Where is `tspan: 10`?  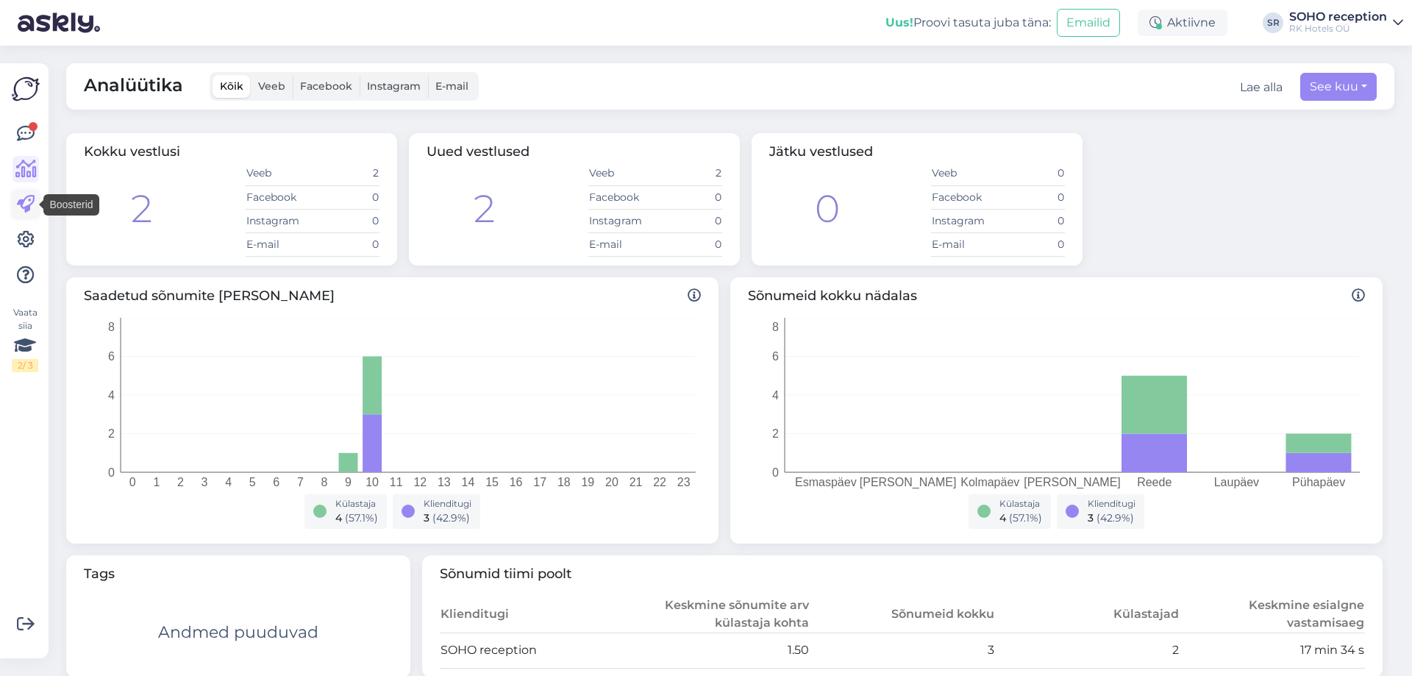 tspan: 10 is located at coordinates (372, 482).